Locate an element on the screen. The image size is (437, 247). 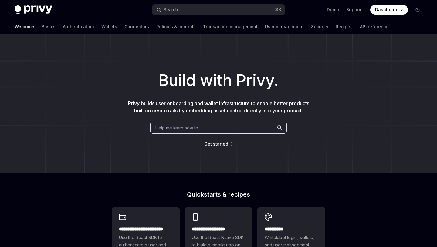
button: Search...⌘K is located at coordinates (218, 10).